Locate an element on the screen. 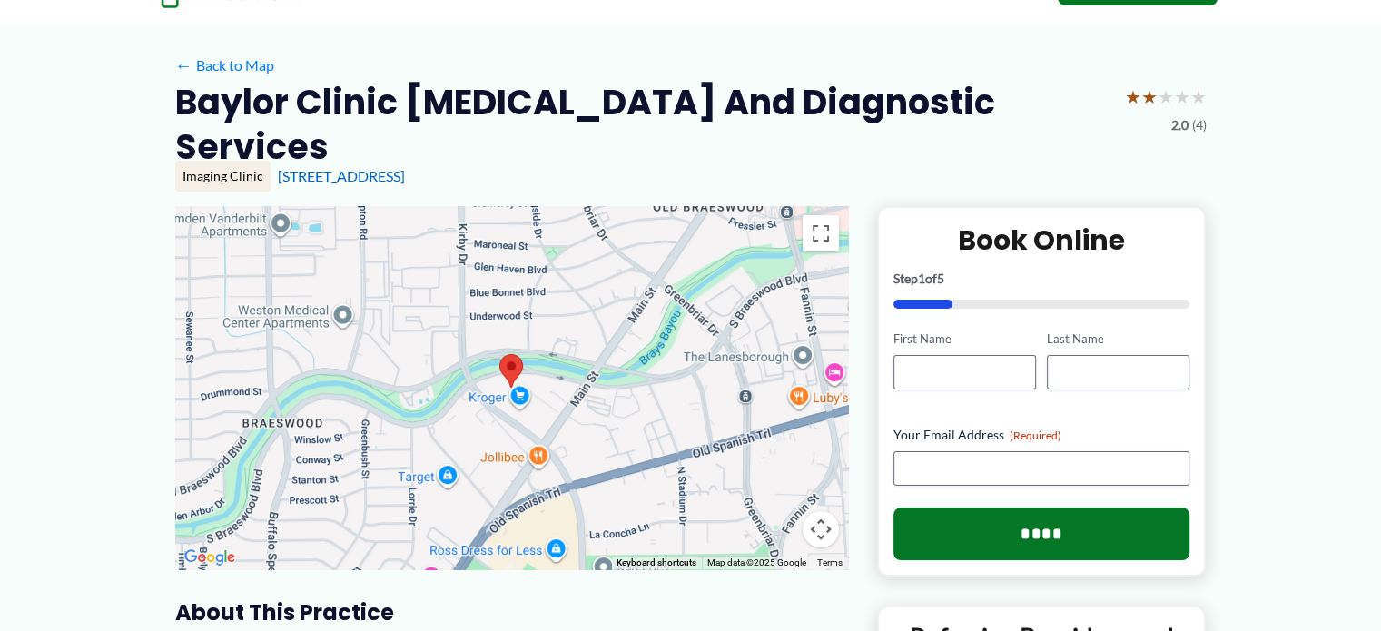 The image size is (1381, 631). button: Toggle fullscreen view is located at coordinates (821, 233).